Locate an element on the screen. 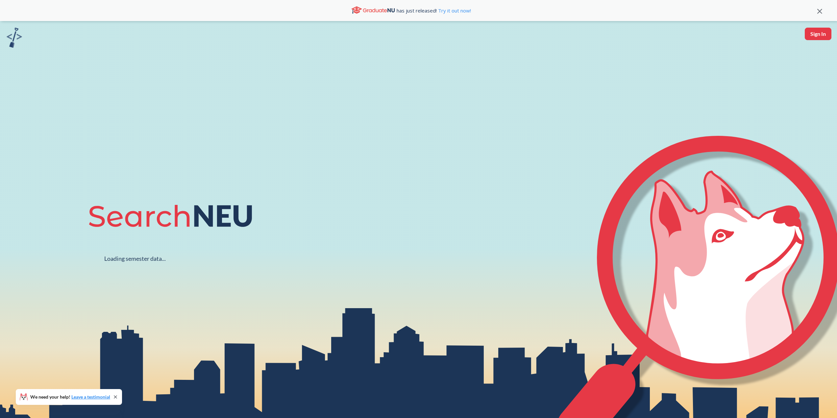 This screenshot has height=418, width=837. span: has just released! is located at coordinates (434, 11).